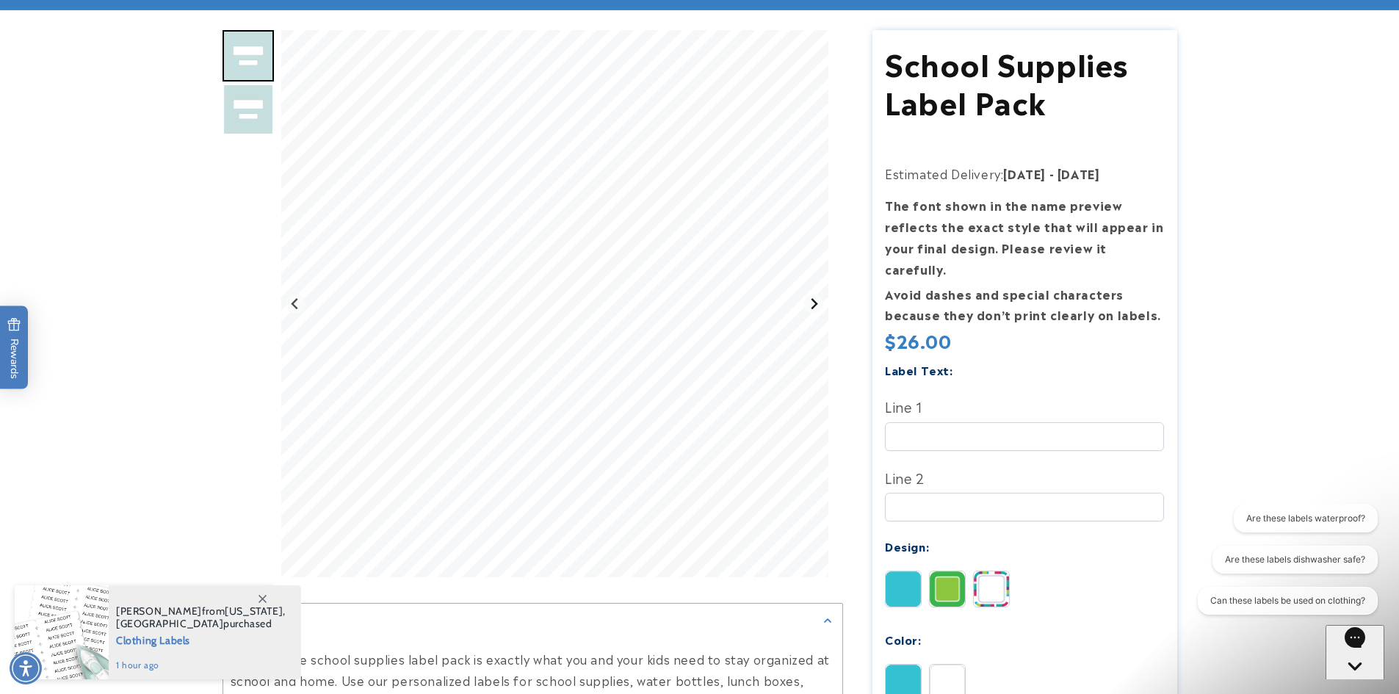  I want to click on button: Can these labels be used on clothing?, so click(103, 96).